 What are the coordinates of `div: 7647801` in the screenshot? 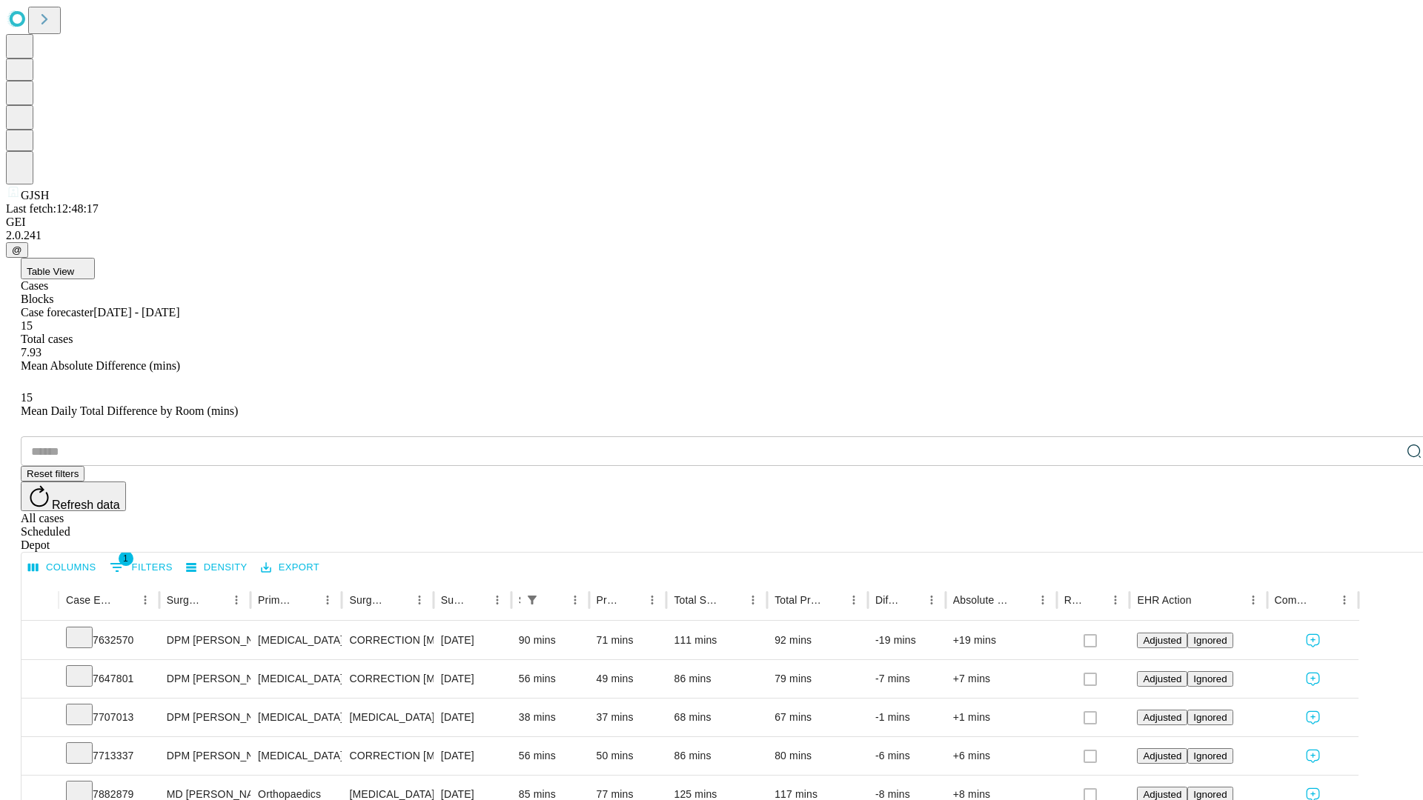 It's located at (109, 679).